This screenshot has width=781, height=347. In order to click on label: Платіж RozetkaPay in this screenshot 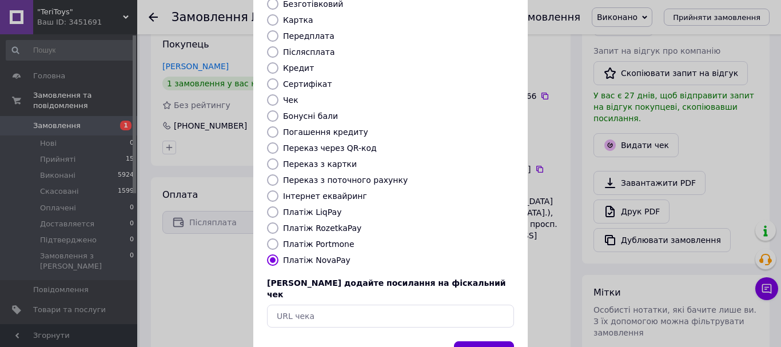, I will do `click(322, 228)`.